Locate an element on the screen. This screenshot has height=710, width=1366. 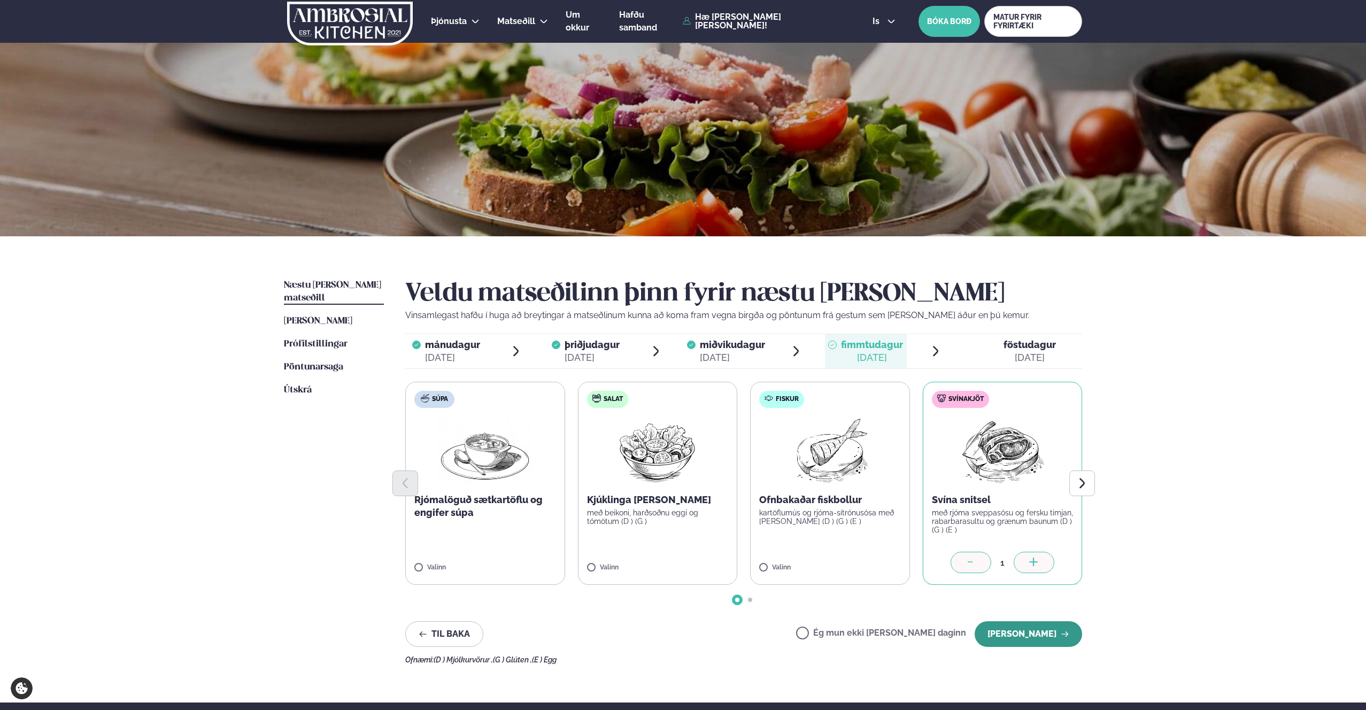
p: Rjómalöguð sætkartöflu og engifer súpa is located at coordinates (485, 506).